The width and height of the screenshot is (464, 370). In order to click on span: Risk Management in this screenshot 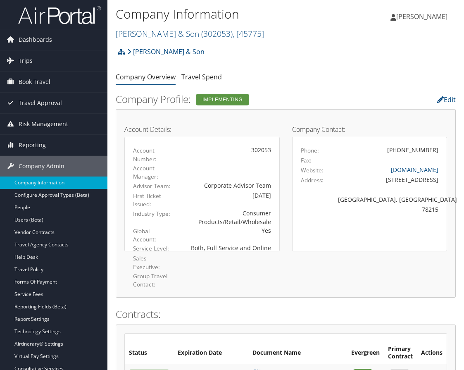, I will do `click(43, 124)`.